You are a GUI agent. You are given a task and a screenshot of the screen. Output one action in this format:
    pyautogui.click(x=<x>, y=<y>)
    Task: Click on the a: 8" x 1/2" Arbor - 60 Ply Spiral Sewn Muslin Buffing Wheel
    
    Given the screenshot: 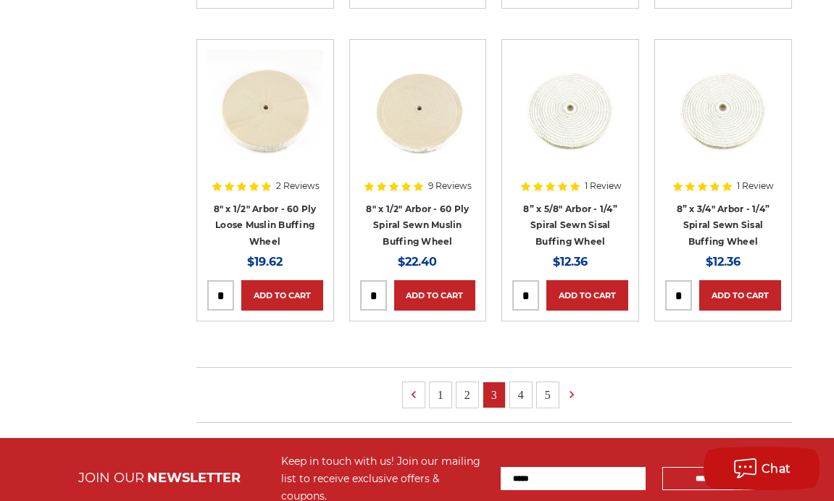 What is the action you would take?
    pyautogui.click(x=417, y=225)
    